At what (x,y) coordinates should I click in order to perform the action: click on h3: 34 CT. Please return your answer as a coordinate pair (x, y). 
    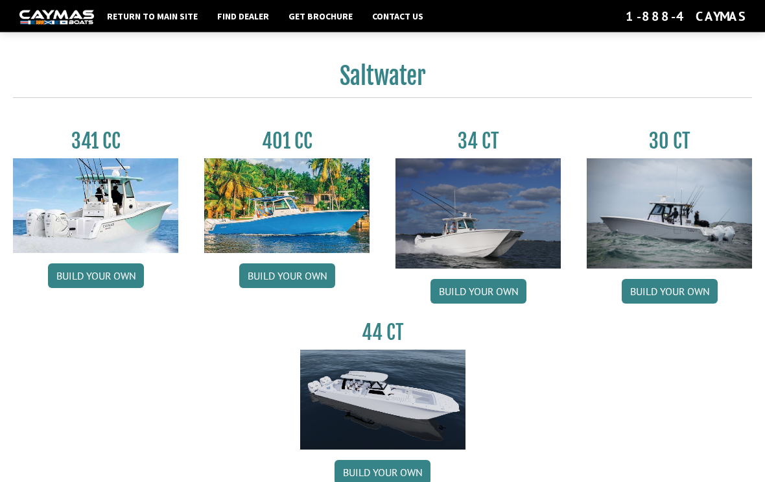
    Looking at the image, I should click on (478, 141).